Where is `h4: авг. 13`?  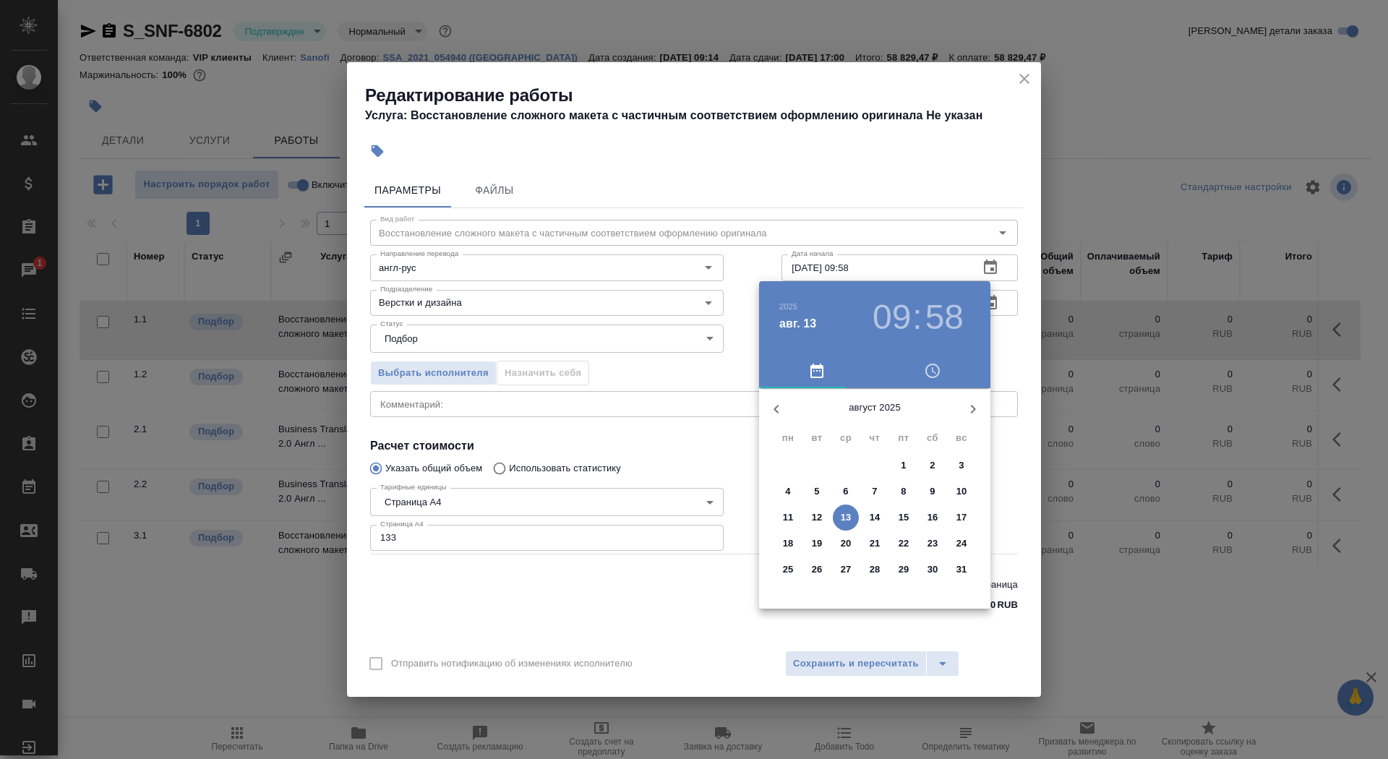 h4: авг. 13 is located at coordinates (798, 324).